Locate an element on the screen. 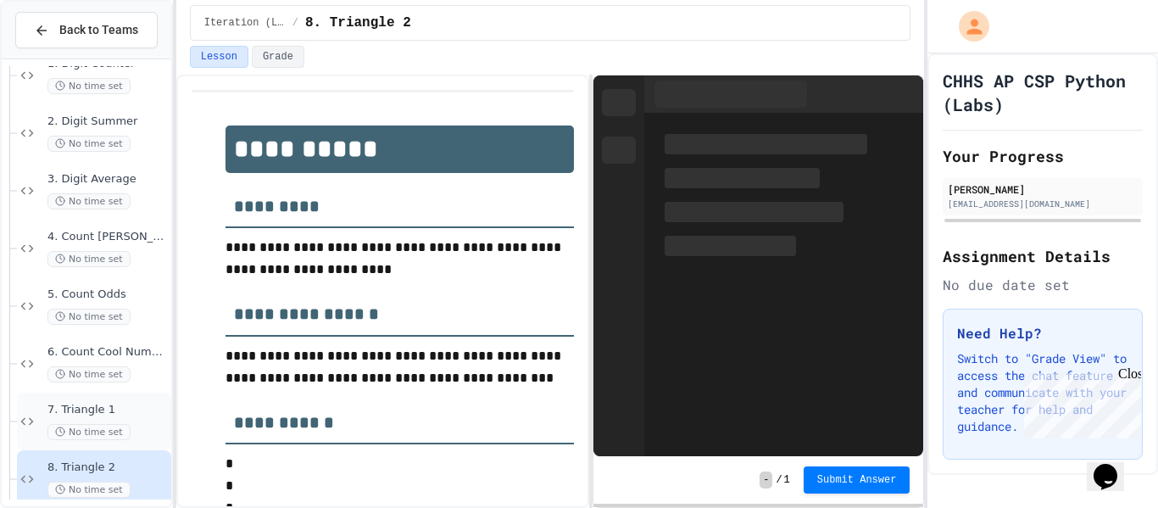 Image resolution: width=1158 pixels, height=508 pixels. button: Back to Teams is located at coordinates (86, 30).